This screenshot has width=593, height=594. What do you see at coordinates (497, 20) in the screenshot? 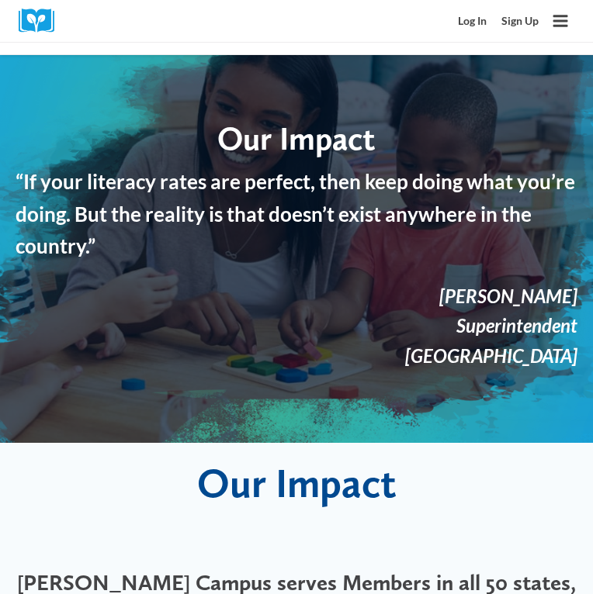
I see `nav: Secondary Mobile Navigation` at bounding box center [497, 20].